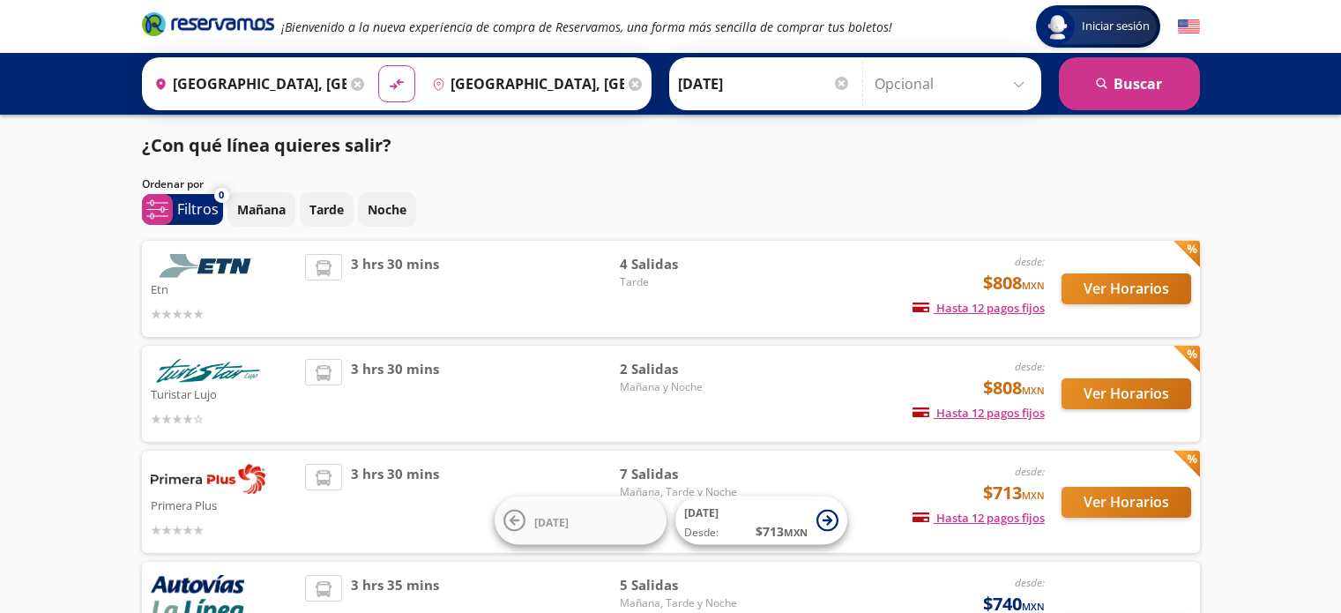  Describe the element at coordinates (682, 282) in the screenshot. I see `span: Tarde` at that location.